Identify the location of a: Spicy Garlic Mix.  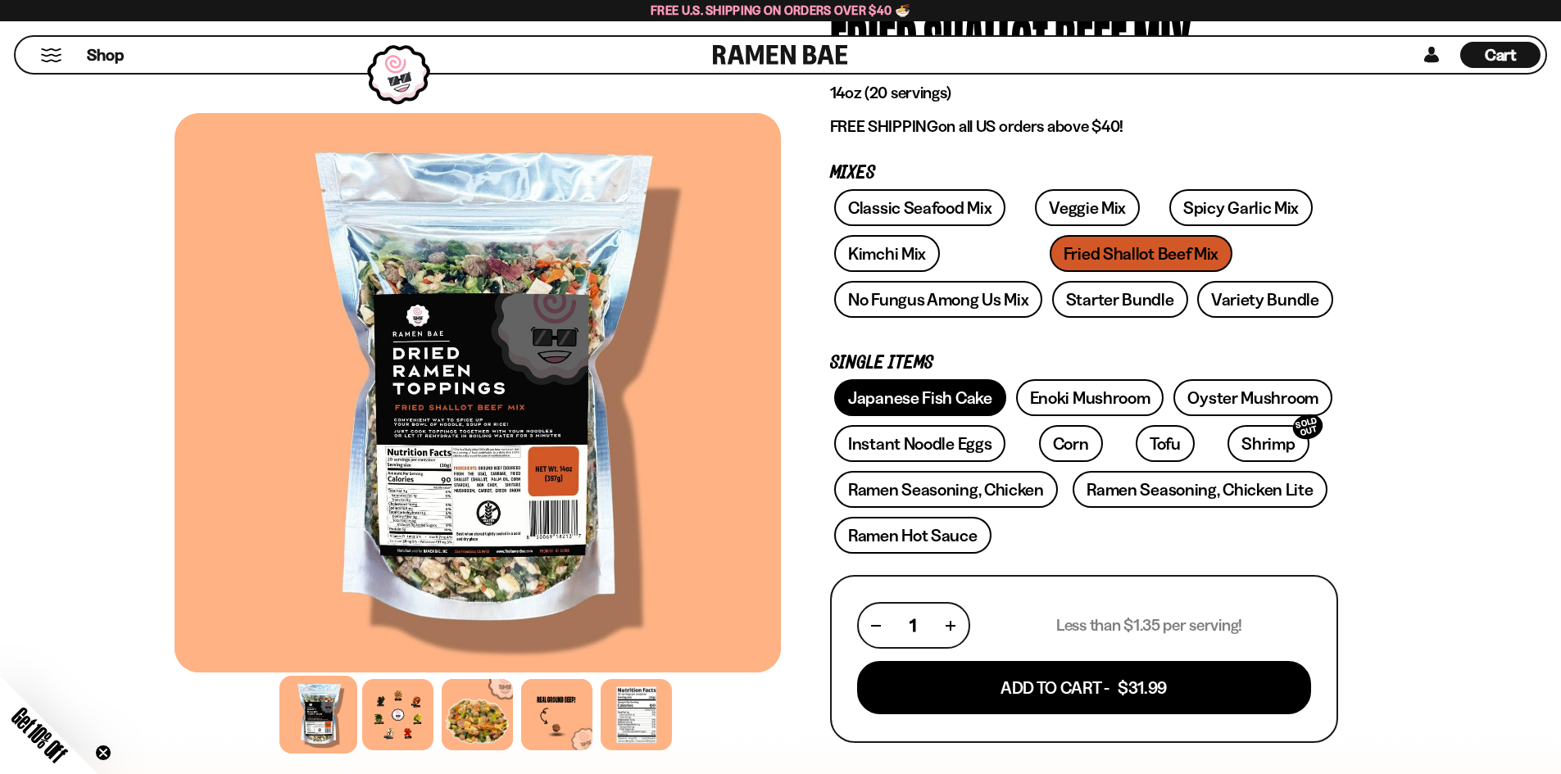
(1240, 207).